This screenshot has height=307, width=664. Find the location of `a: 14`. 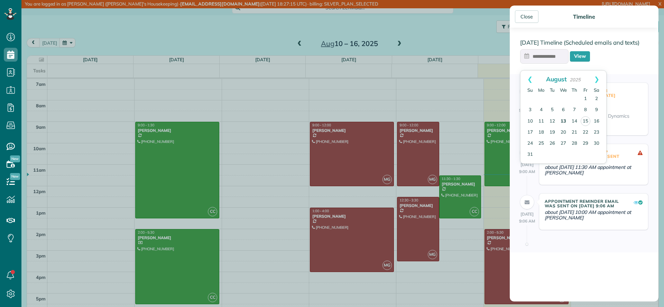

a: 14 is located at coordinates (575, 121).